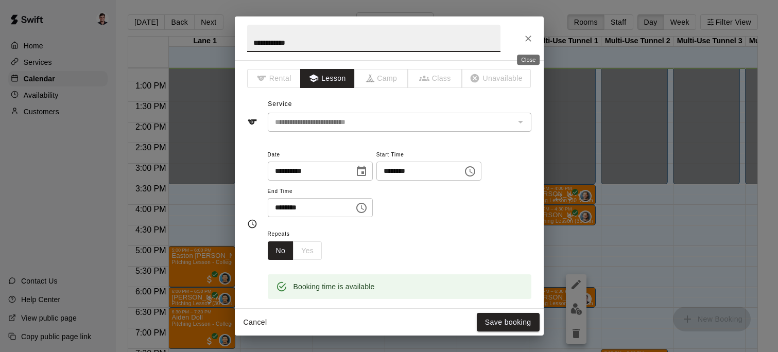  Describe the element at coordinates (255, 322) in the screenshot. I see `button: Cancel` at that location.